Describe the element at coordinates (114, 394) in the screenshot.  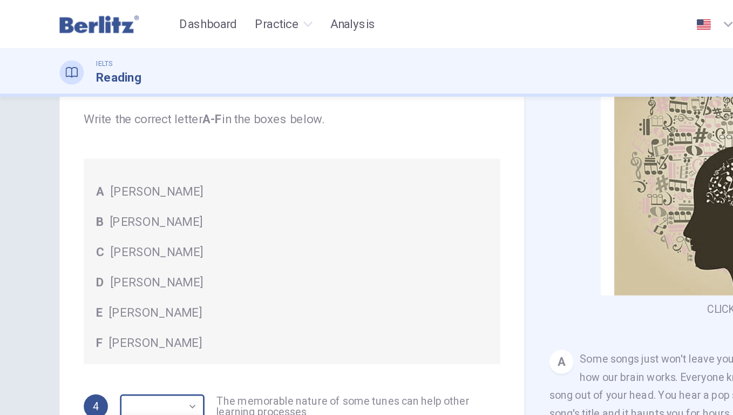
I see `li: F` at that location.